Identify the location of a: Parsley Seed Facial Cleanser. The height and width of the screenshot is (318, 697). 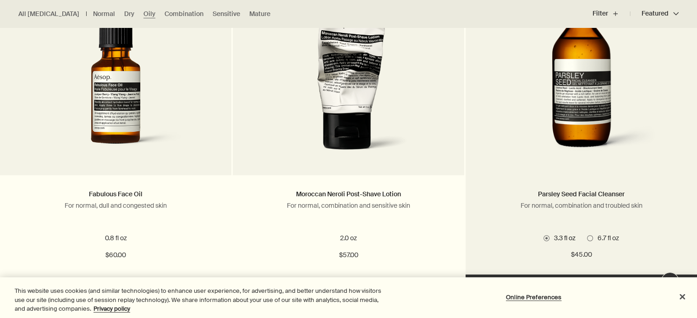
(581, 194).